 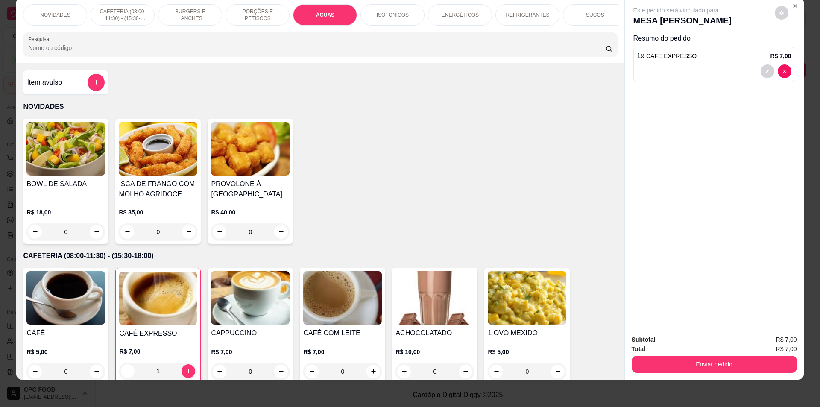 I want to click on p: R$ 10,00, so click(x=435, y=352).